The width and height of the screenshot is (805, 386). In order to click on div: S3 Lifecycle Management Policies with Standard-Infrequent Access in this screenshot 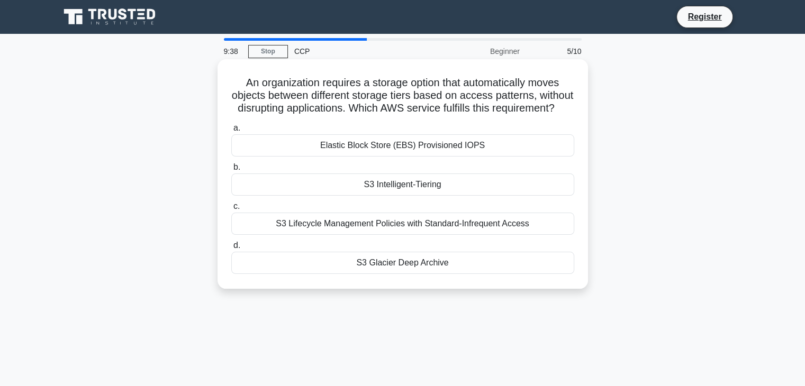, I will do `click(403, 224)`.